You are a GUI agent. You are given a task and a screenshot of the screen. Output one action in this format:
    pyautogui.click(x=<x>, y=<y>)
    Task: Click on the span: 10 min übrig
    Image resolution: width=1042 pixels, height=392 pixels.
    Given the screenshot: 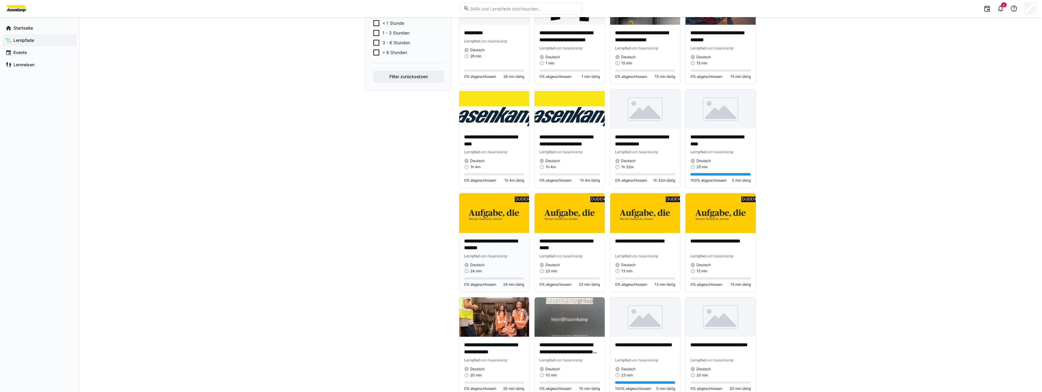 What is the action you would take?
    pyautogui.click(x=590, y=388)
    